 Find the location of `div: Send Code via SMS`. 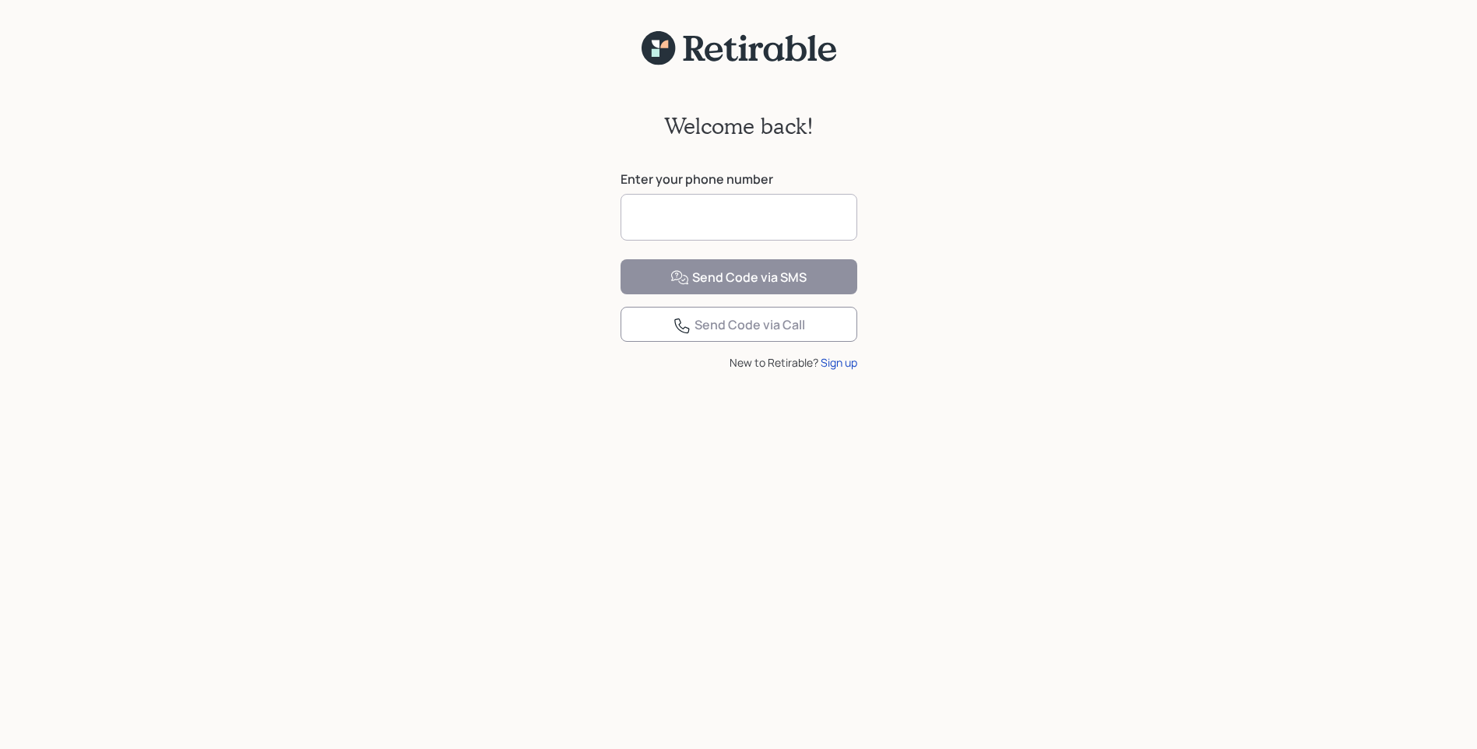

div: Send Code via SMS is located at coordinates (738, 278).